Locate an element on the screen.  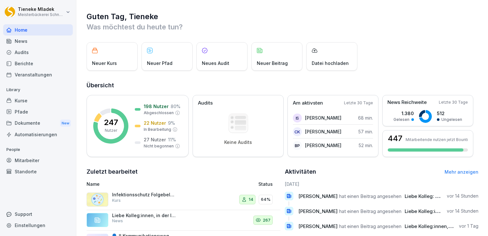
a: Mehr anzeigen is located at coordinates (462, 172).